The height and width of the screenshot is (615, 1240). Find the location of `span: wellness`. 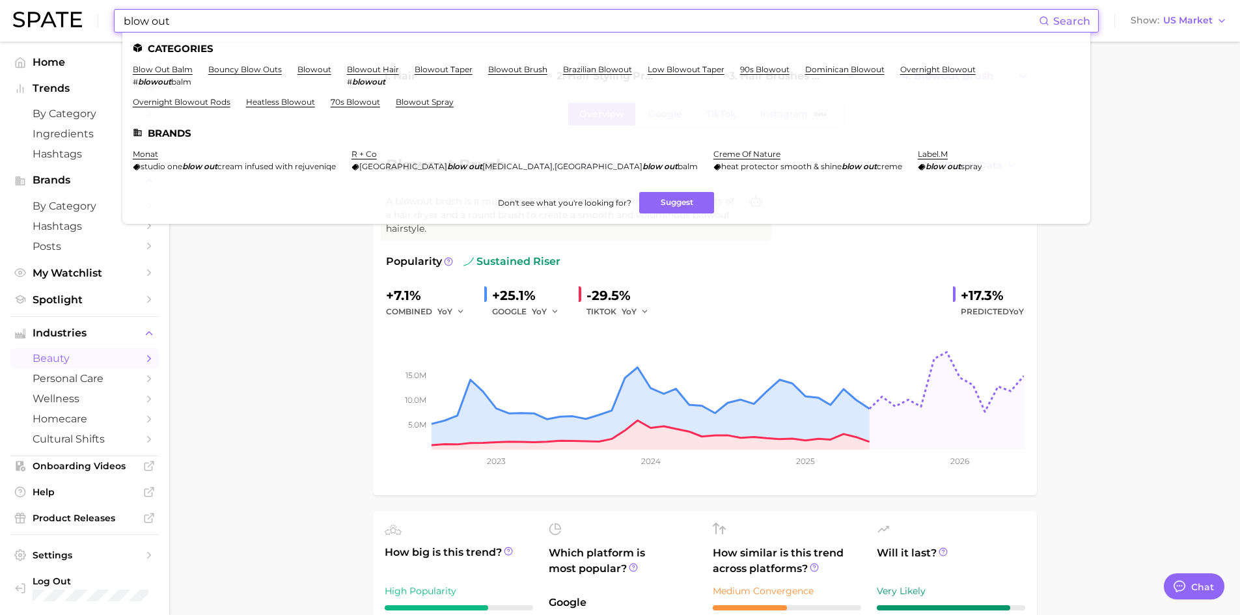

span: wellness is located at coordinates (85, 398).